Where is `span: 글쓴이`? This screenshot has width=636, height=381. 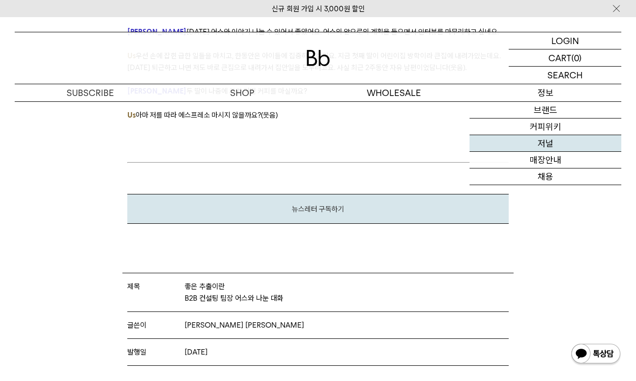 span: 글쓴이 is located at coordinates (156, 325).